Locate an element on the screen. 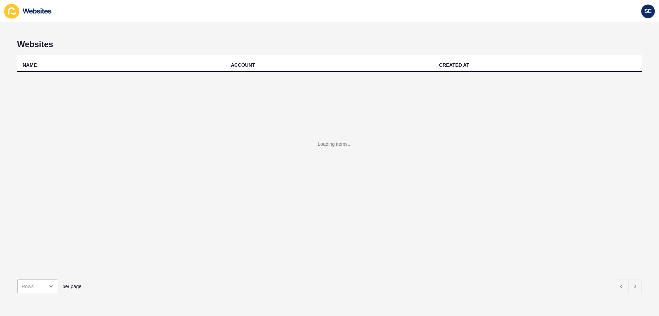  div: ACCOUNT is located at coordinates (243, 65).